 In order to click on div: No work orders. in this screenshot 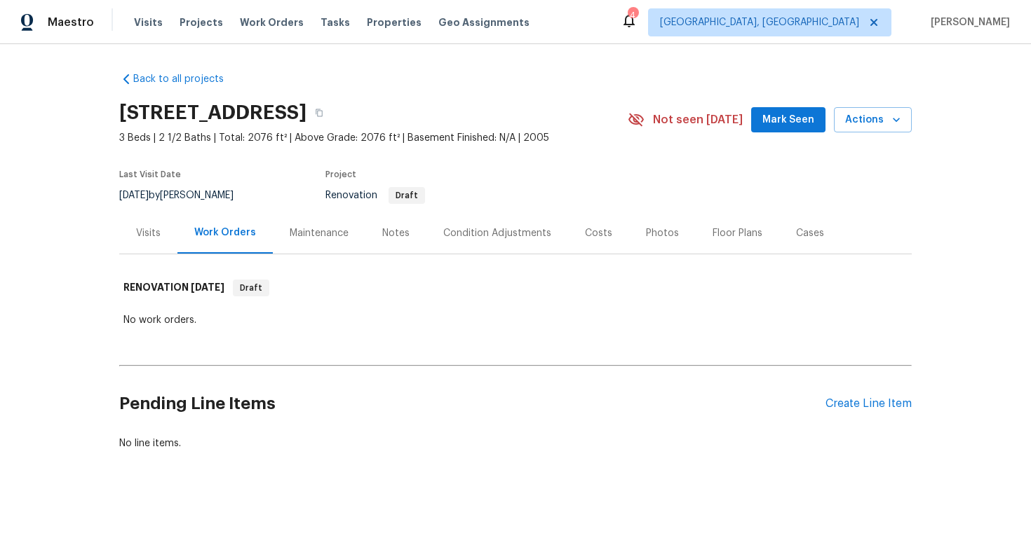, I will do `click(515, 320)`.